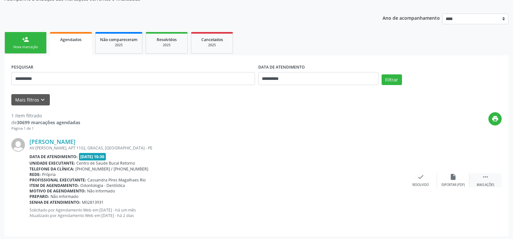  I want to click on button: Mais filtroskeyboard_arrow_down, so click(30, 100).